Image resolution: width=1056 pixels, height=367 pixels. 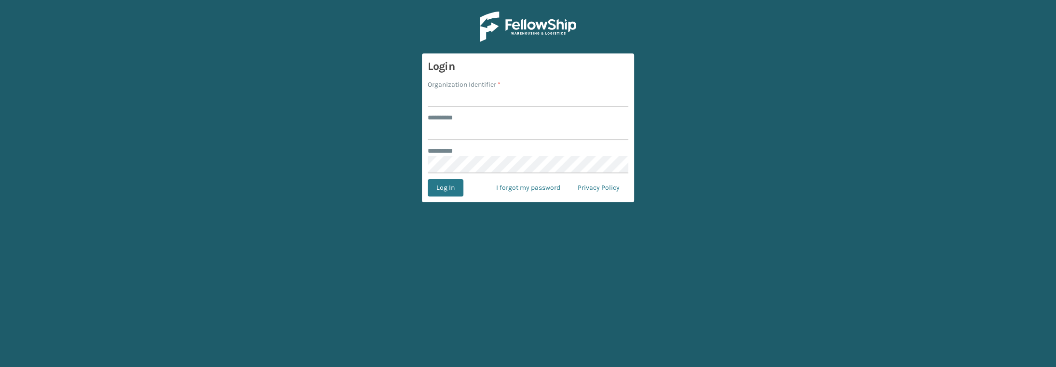 What do you see at coordinates (445, 188) in the screenshot?
I see `button: Log In` at bounding box center [445, 188].